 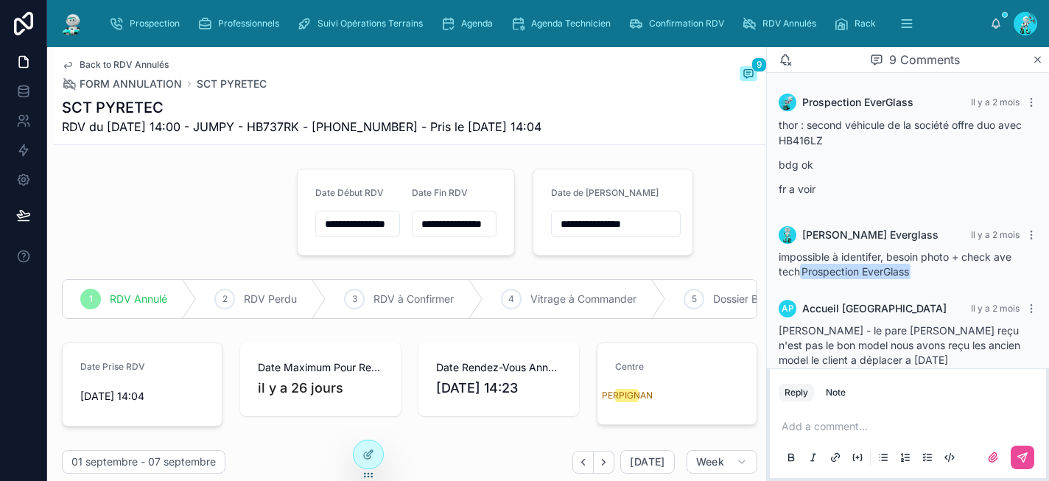 I want to click on p: thor : second véhicule de la société offre duo avec HB416LZ, so click(x=908, y=133).